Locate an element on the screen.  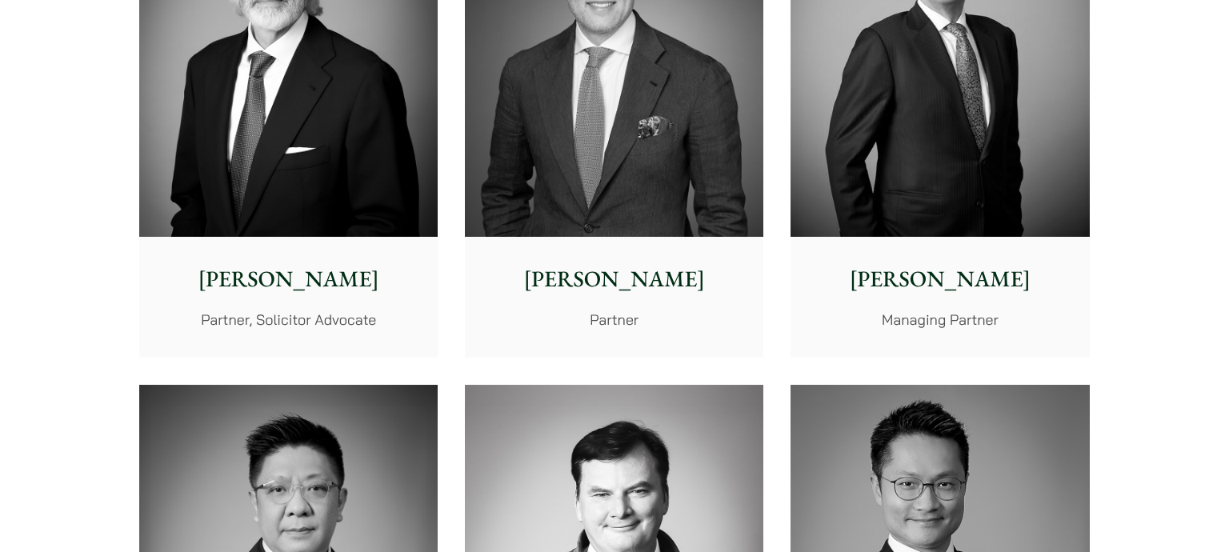
p: Partner is located at coordinates (613, 319).